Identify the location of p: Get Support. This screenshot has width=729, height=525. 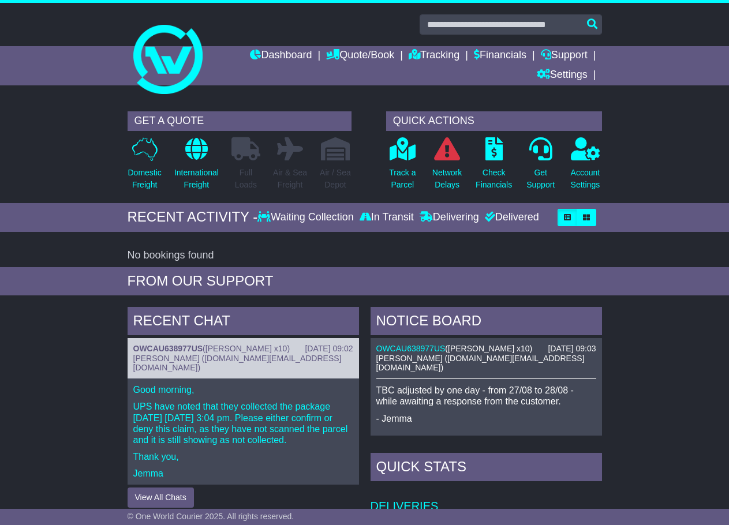
(540, 179).